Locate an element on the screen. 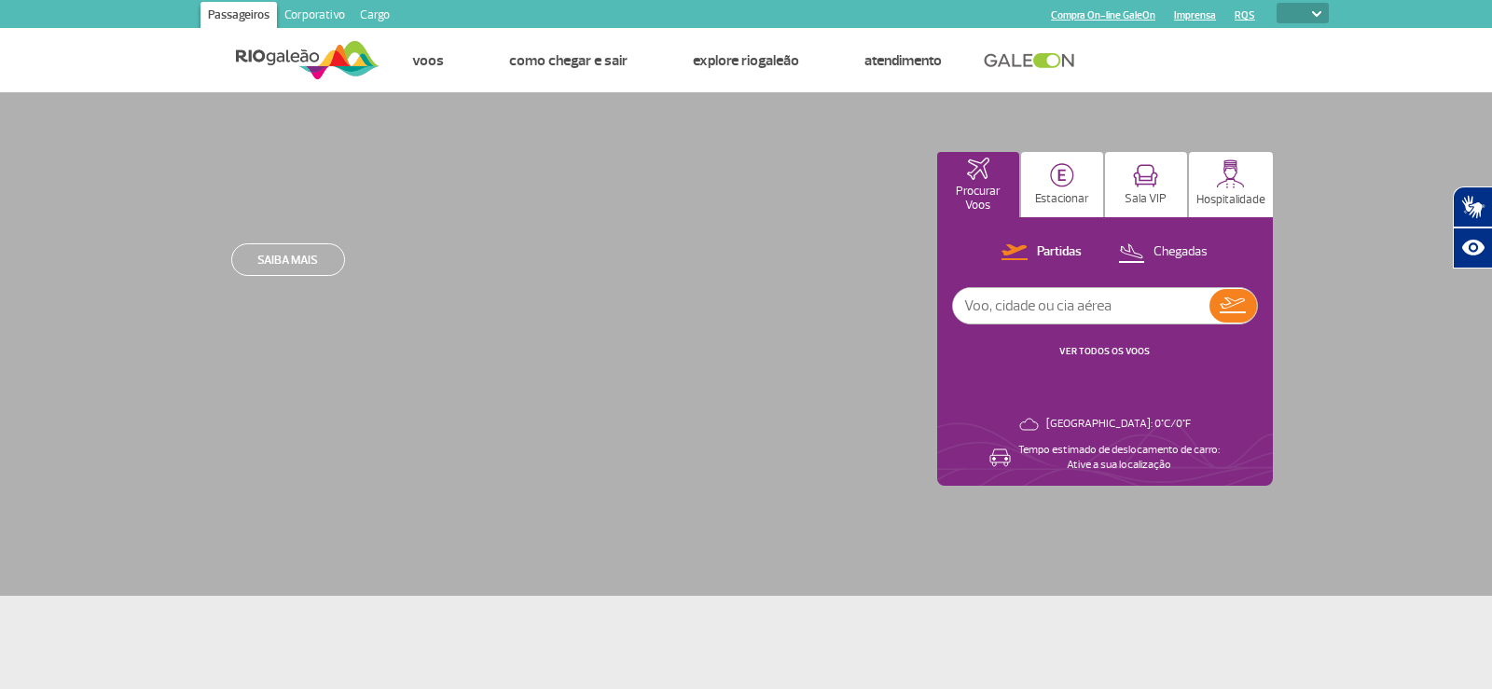 The width and height of the screenshot is (1492, 689). p: Tempo estimado de deslocamento de carro: Ative a sua localização is located at coordinates (1119, 458).